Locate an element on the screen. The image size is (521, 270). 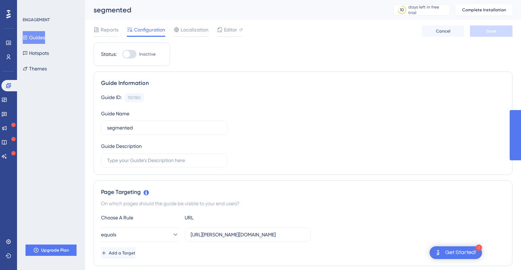
span: Inactive is located at coordinates (147, 54).